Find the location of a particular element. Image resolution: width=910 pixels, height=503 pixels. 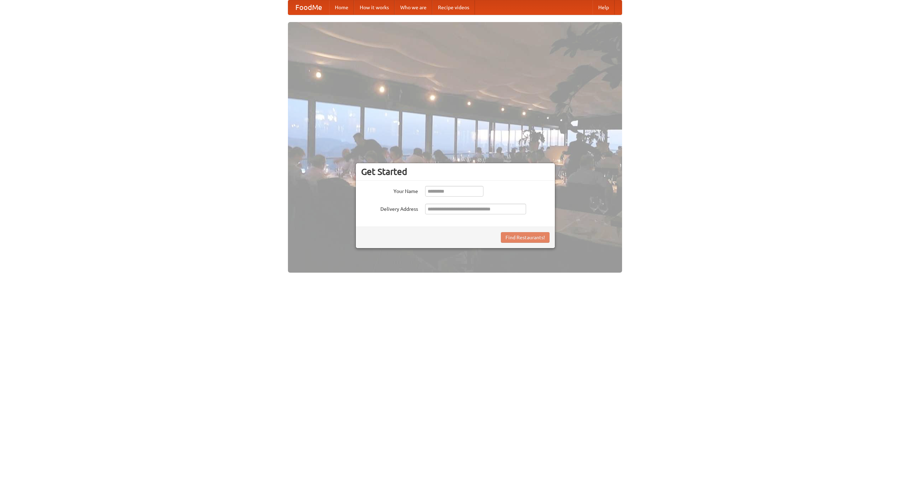

a: How it works is located at coordinates (374, 7).